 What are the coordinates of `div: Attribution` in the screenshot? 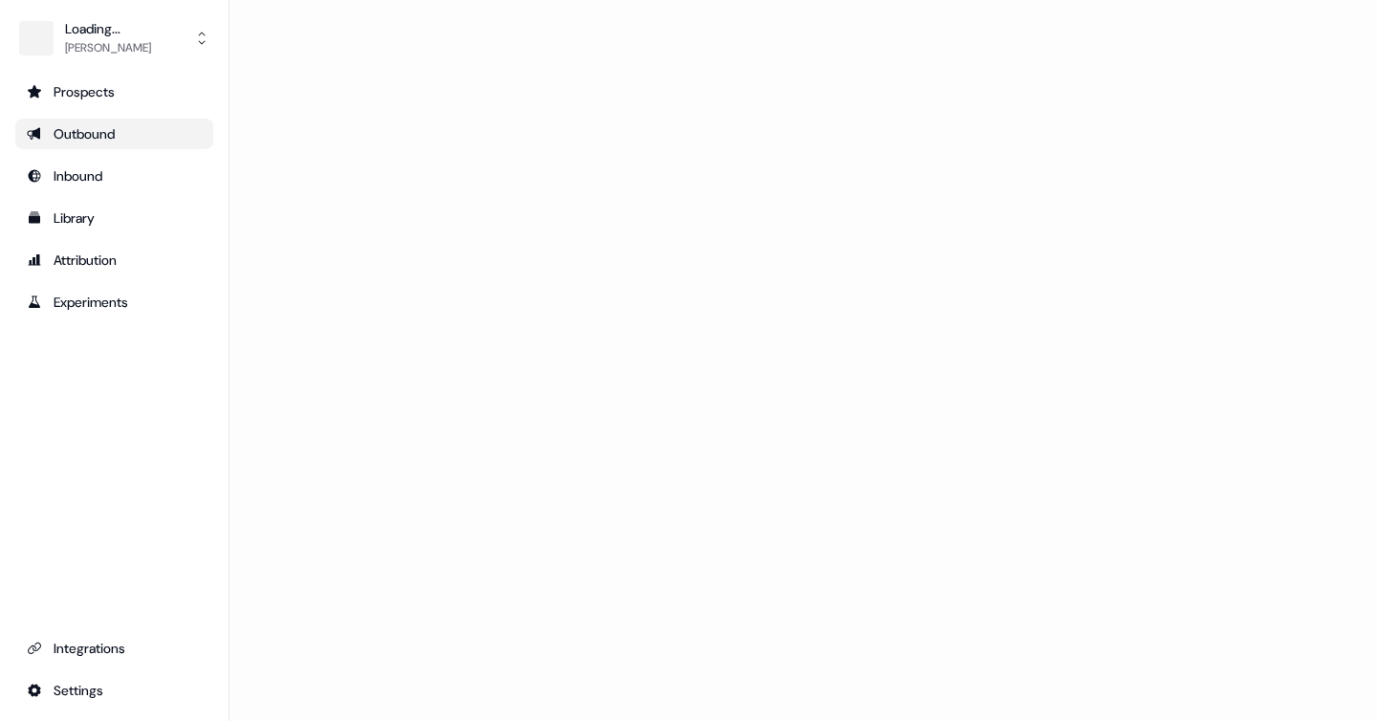 It's located at (114, 260).